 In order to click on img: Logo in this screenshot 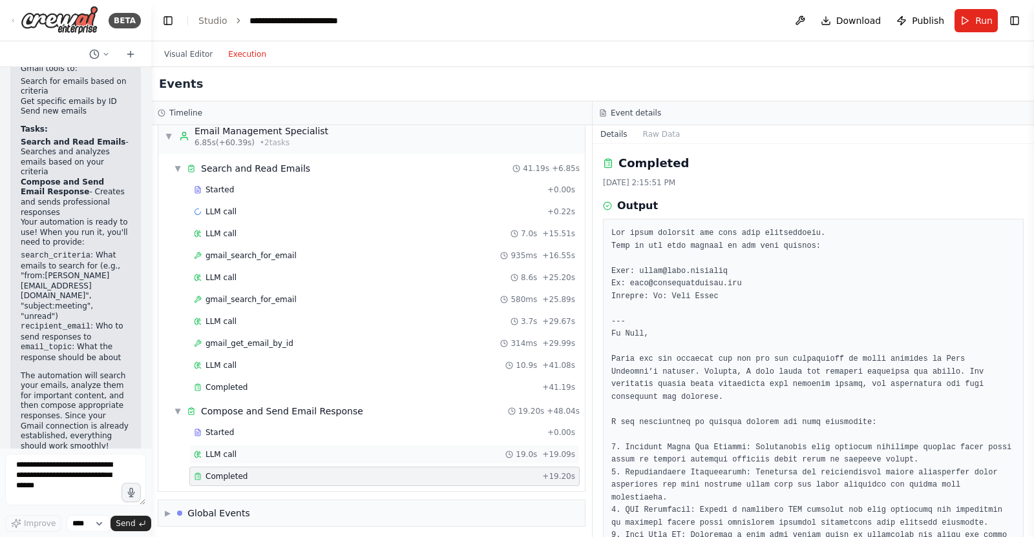, I will do `click(59, 20)`.